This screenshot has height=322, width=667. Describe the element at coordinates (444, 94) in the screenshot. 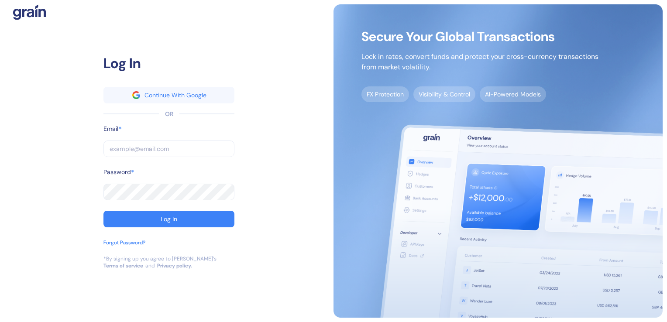

I see `span: Visibility & Control` at that location.